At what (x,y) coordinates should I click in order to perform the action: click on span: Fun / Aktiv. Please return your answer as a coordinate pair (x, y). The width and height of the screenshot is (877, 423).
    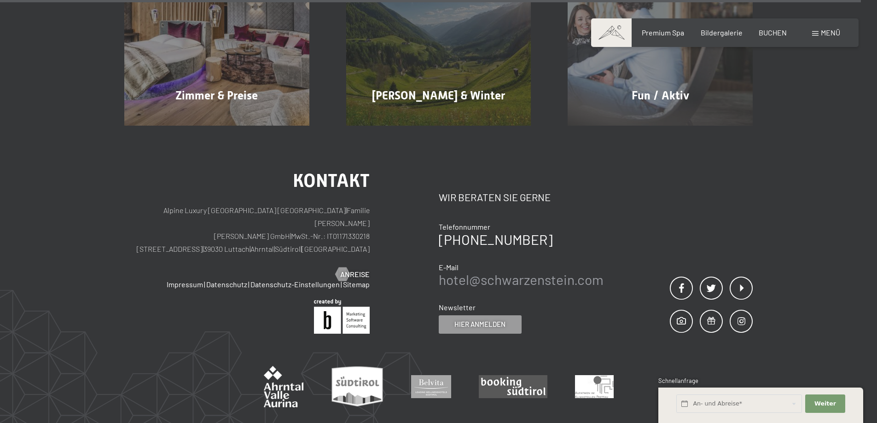
    Looking at the image, I should click on (660, 95).